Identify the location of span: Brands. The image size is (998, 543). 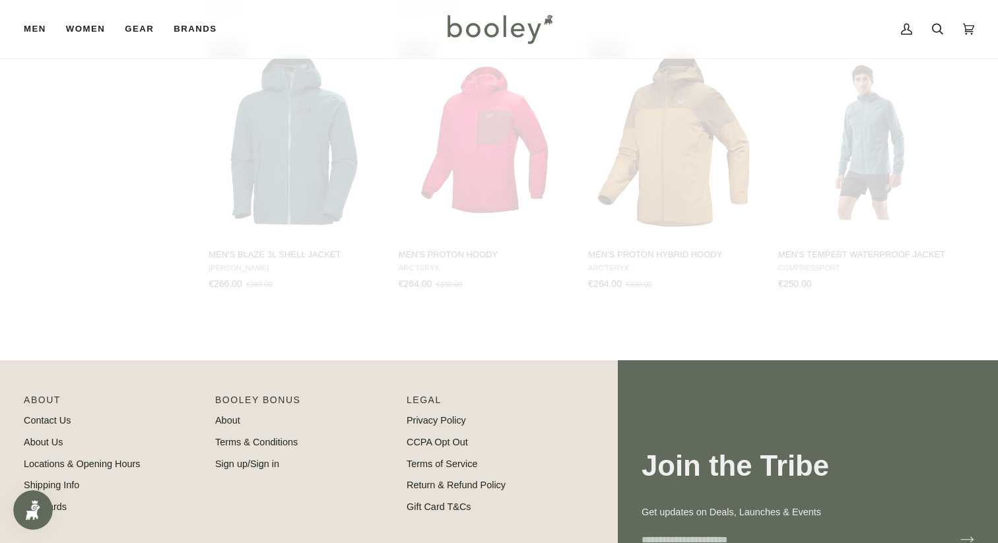
(195, 29).